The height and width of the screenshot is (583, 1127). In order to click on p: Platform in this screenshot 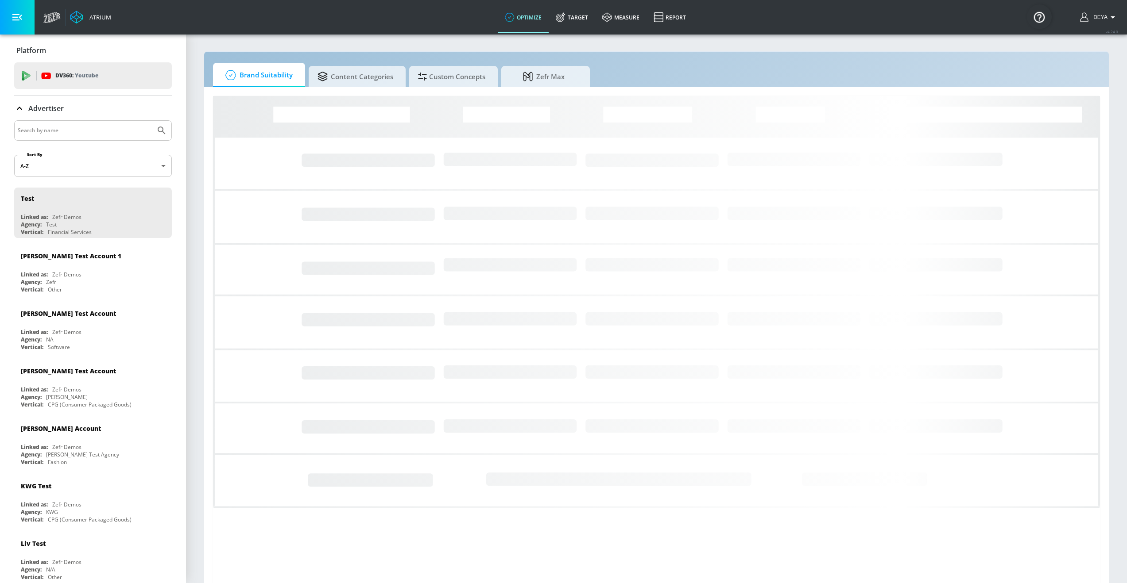, I will do `click(31, 50)`.